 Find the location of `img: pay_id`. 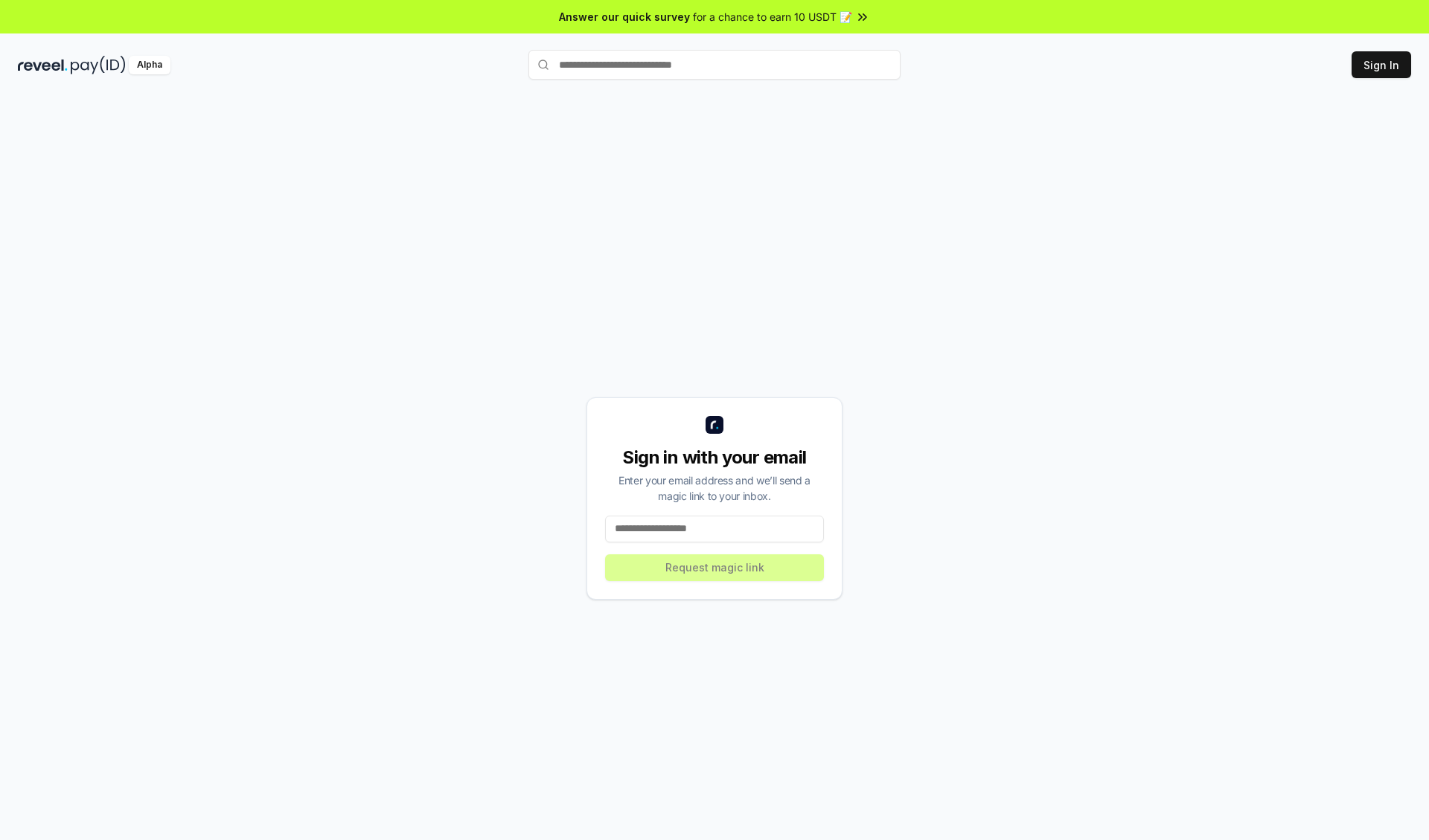

img: pay_id is located at coordinates (98, 64).